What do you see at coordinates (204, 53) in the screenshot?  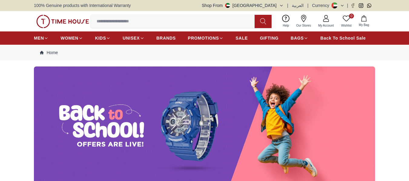 I see `nav: Breadcrumb` at bounding box center [204, 53].